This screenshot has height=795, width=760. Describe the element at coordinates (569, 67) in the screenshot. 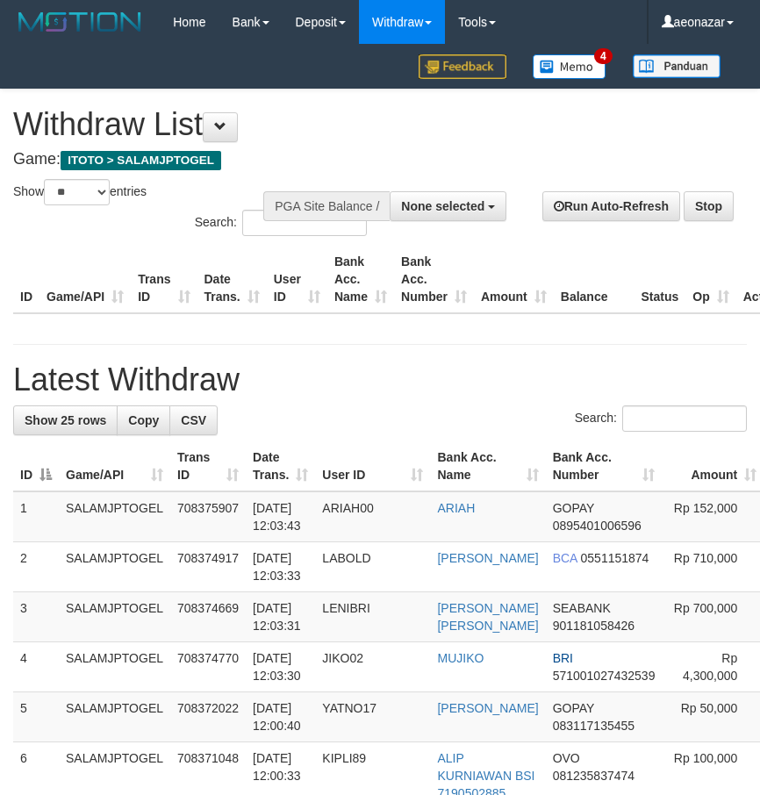

I see `img: Button%20Memo.svg` at that location.